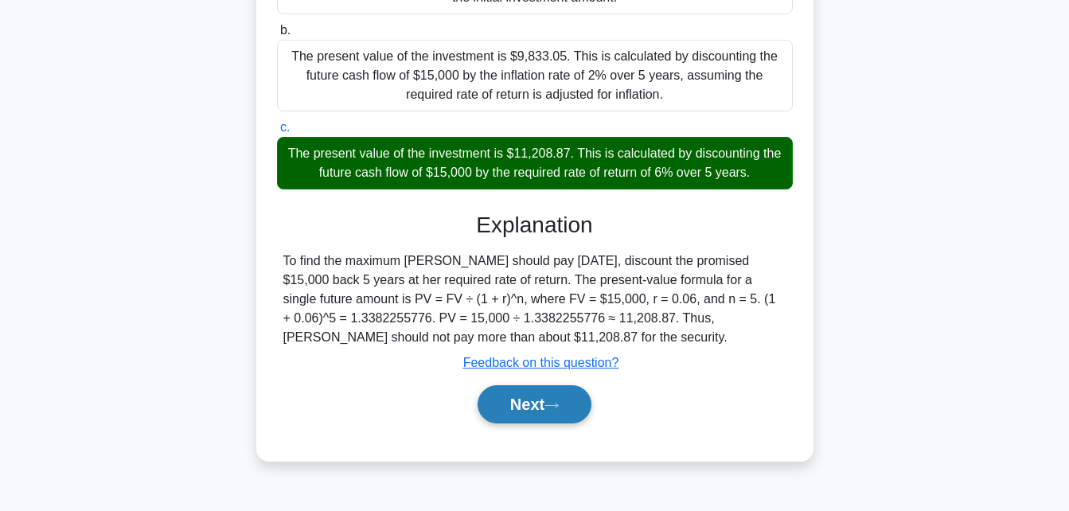 The width and height of the screenshot is (1069, 511). Describe the element at coordinates (285, 29) in the screenshot. I see `span: b.` at that location.